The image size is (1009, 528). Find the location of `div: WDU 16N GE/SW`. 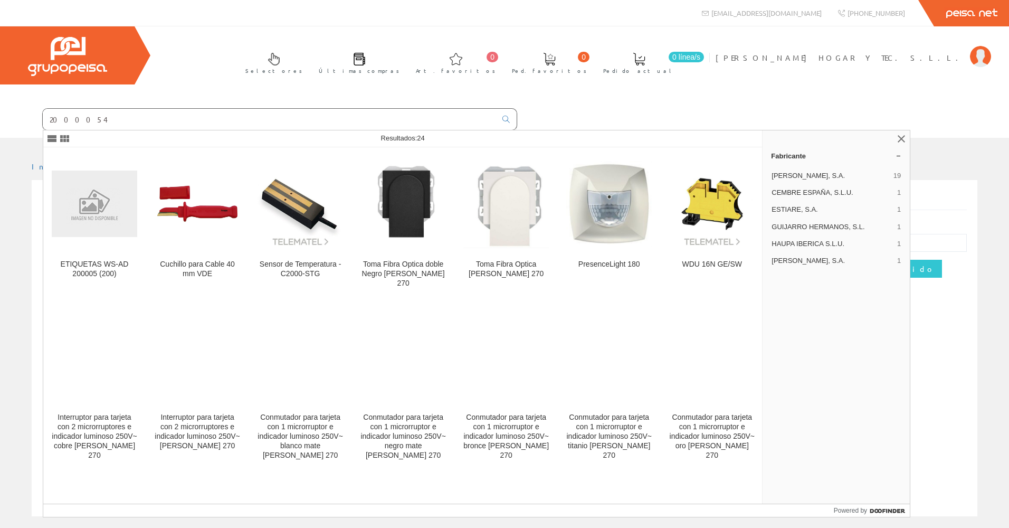

div: WDU 16N GE/SW is located at coordinates (712, 264).